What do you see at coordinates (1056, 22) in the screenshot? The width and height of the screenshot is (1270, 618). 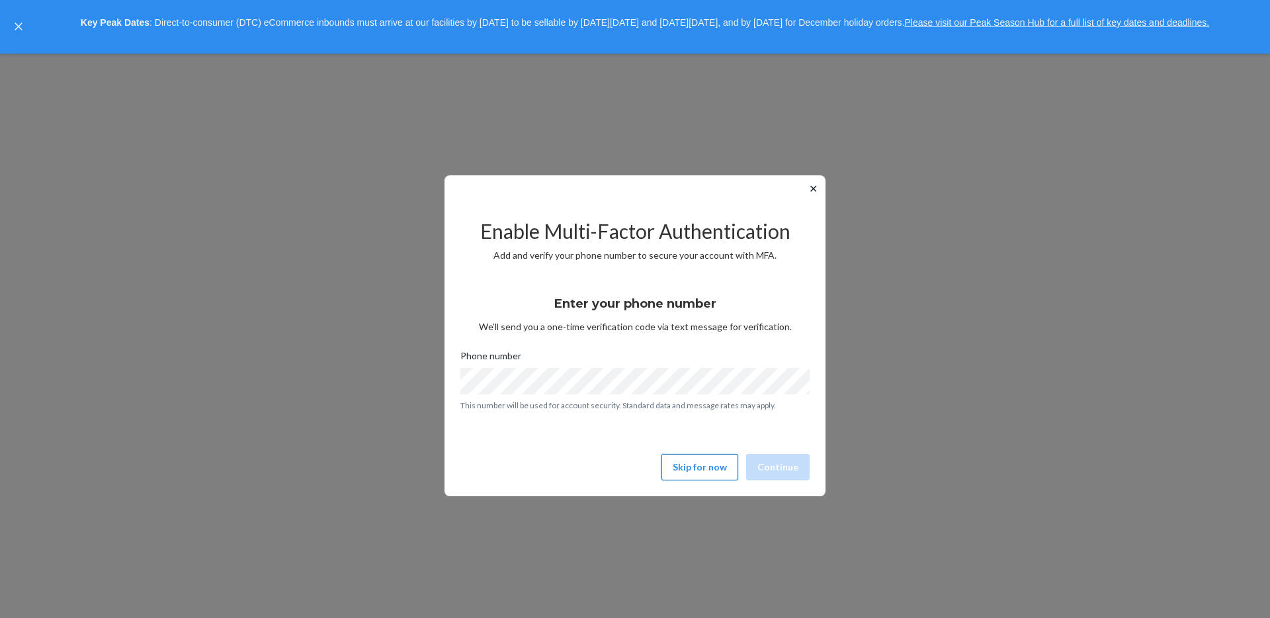 I see `a: Please visit our Peak Season Hub for a full list of key dates and deadlines.` at bounding box center [1056, 22].